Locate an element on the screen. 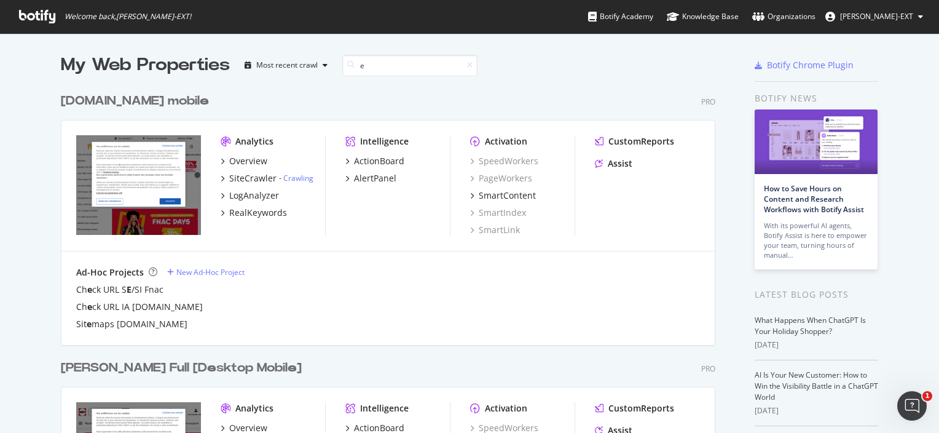  div: SiteCrawler is located at coordinates (253, 178).